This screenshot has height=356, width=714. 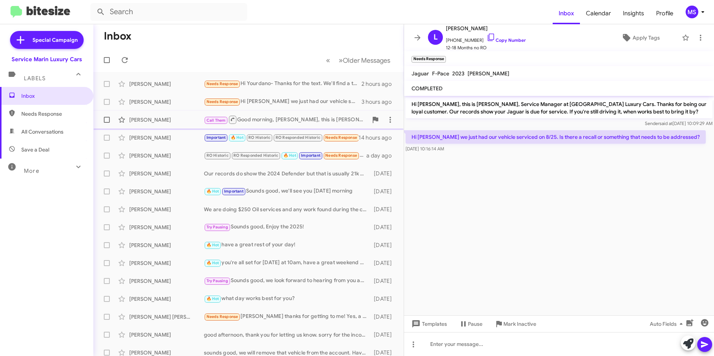 I want to click on span: Older Messages, so click(x=366, y=61).